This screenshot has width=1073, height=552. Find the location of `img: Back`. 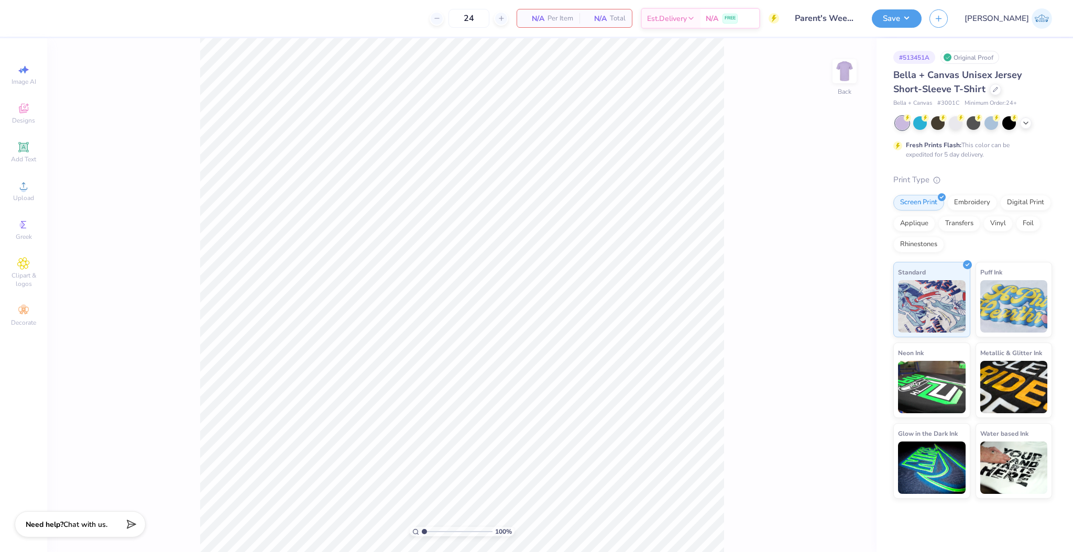

img: Back is located at coordinates (845, 71).